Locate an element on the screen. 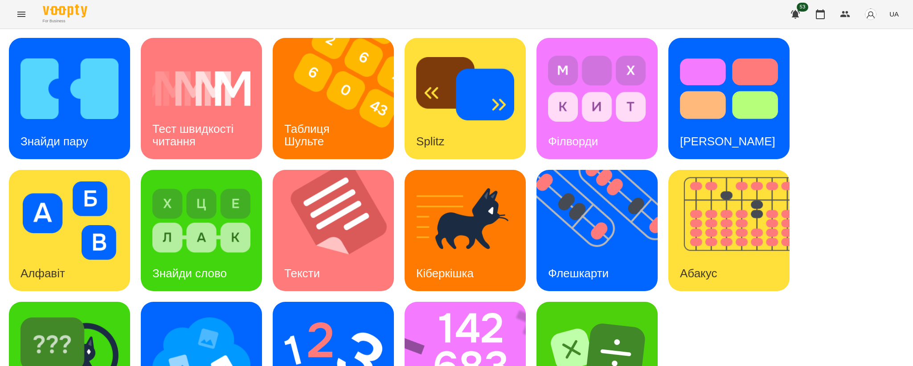 The height and width of the screenshot is (366, 913). a: Тест швидкості читанняТест швидкості читання is located at coordinates (202, 99).